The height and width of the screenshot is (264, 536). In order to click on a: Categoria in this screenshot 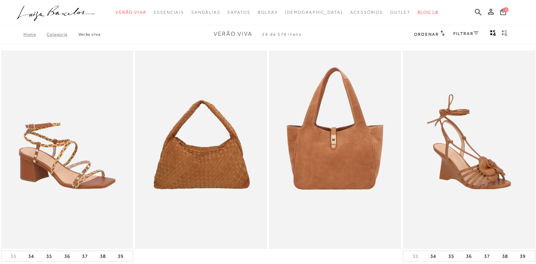, I will do `click(62, 34)`.